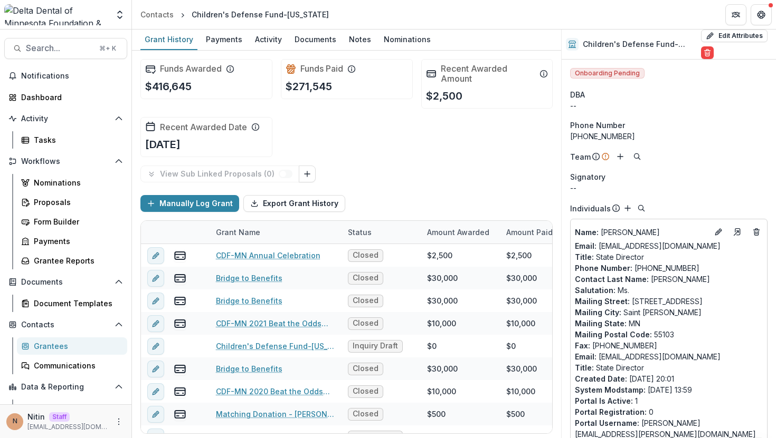  What do you see at coordinates (668, 334) in the screenshot?
I see `p: 55103` at bounding box center [668, 334].